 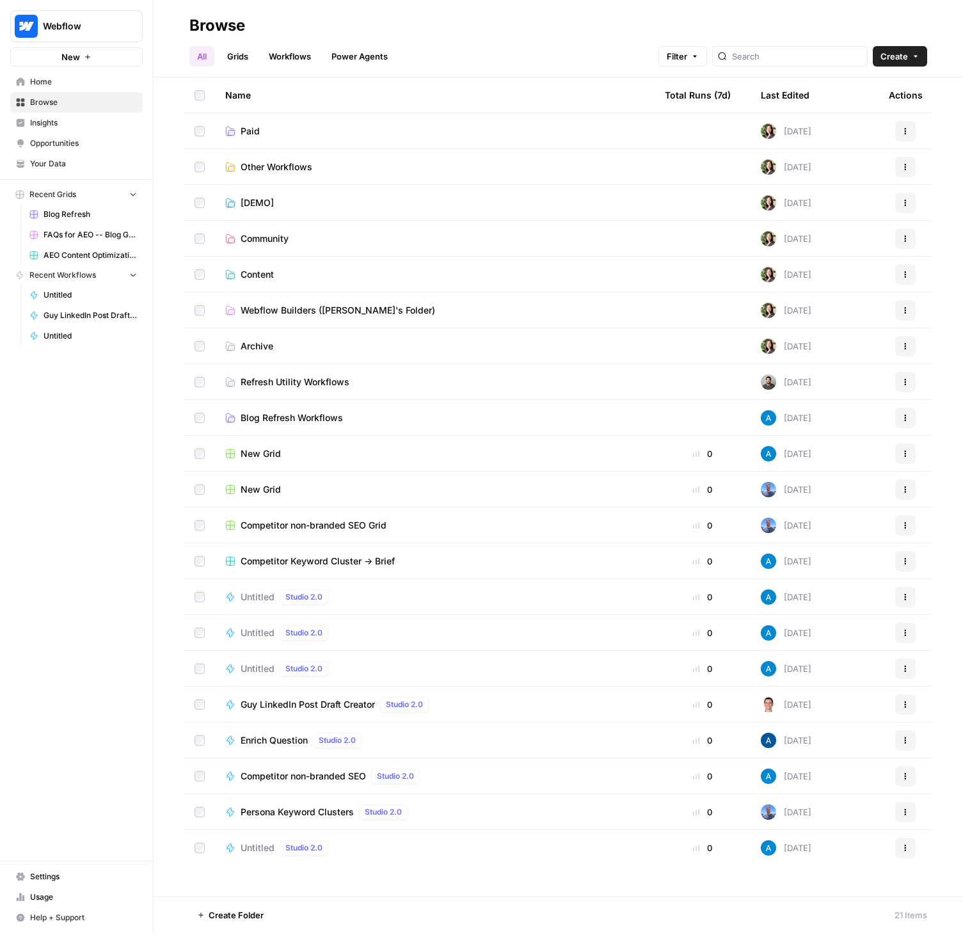 I want to click on img: Webflow Logo, so click(x=26, y=26).